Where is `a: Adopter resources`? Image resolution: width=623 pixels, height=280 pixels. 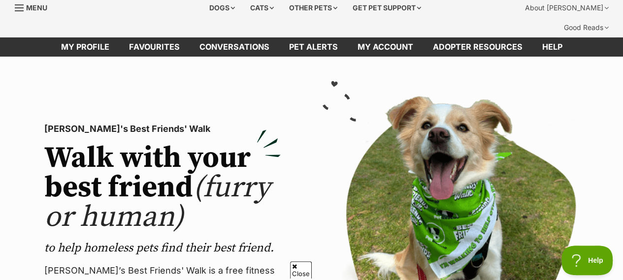
a: Adopter resources is located at coordinates (478, 47).